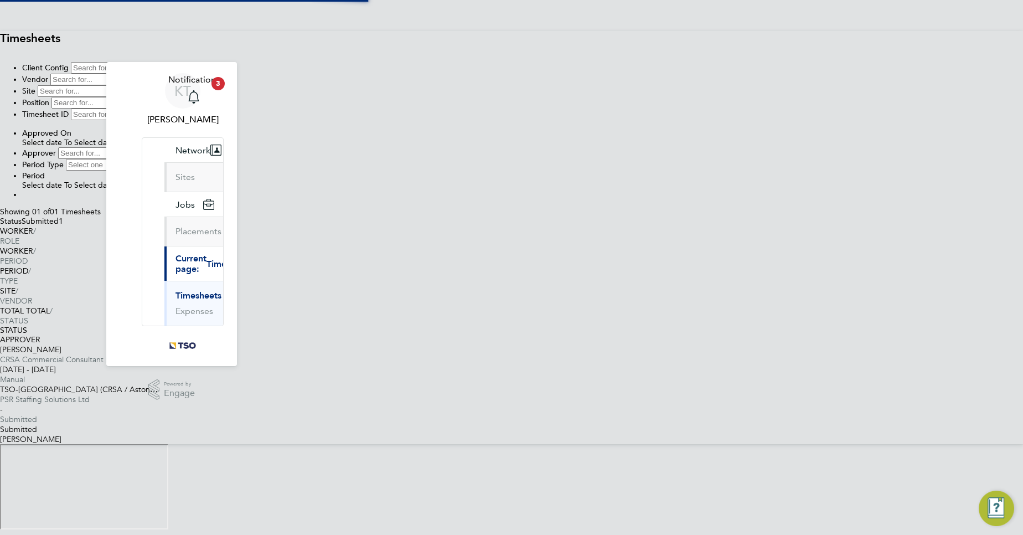 The height and width of the screenshot is (535, 1023). Describe the element at coordinates (35, 79) in the screenshot. I see `label: Vendor` at that location.